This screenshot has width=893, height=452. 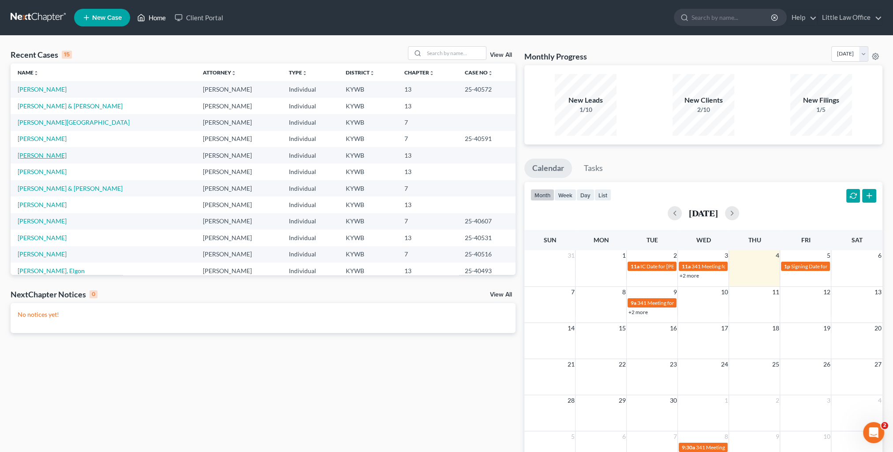 What do you see at coordinates (623, 256) in the screenshot?
I see `span: 1` at bounding box center [623, 256].